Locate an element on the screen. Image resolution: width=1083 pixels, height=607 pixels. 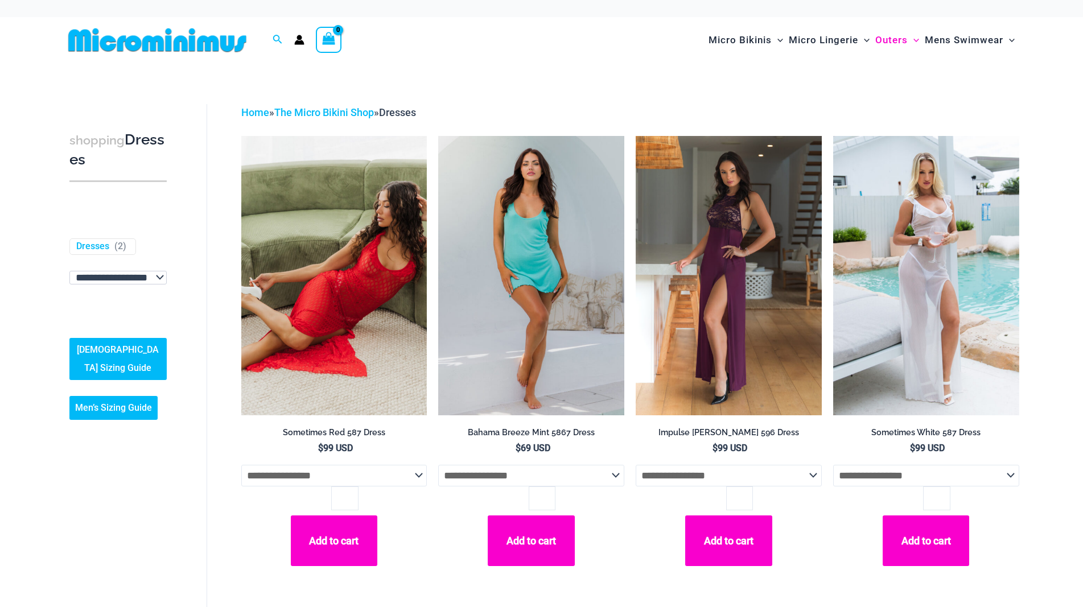
a: Micro LingerieMenu ToggleMenu Toggle is located at coordinates (829, 40).